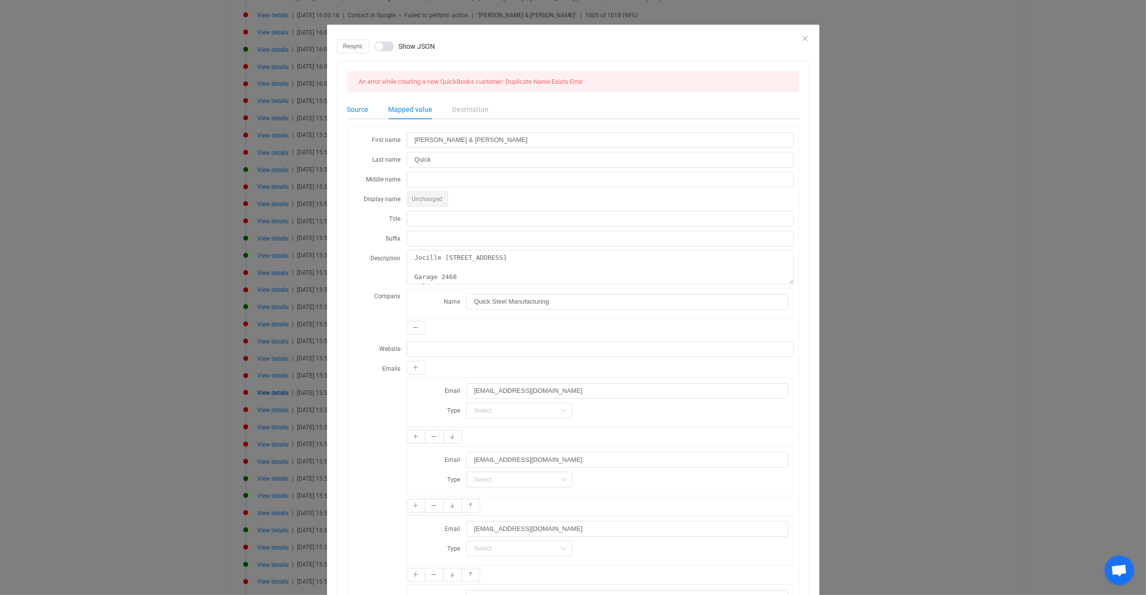 The height and width of the screenshot is (595, 1146). Describe the element at coordinates (428, 199) in the screenshot. I see `span: Unchanged` at that location.